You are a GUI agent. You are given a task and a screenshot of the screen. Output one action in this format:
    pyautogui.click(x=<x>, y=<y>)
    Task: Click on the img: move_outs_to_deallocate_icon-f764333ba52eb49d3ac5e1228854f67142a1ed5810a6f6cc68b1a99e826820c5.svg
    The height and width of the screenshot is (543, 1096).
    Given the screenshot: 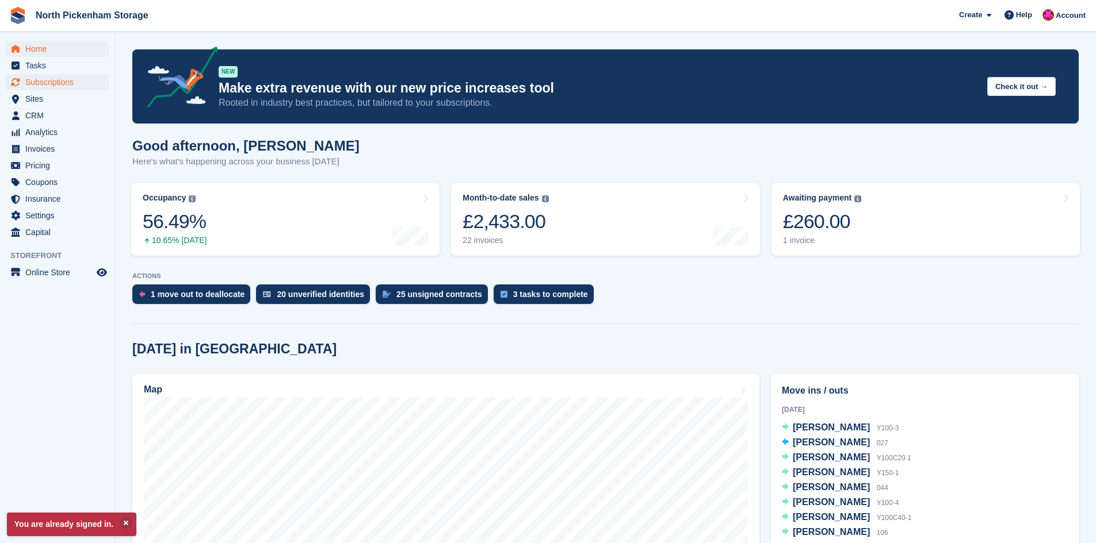 What is the action you would take?
    pyautogui.click(x=142, y=294)
    